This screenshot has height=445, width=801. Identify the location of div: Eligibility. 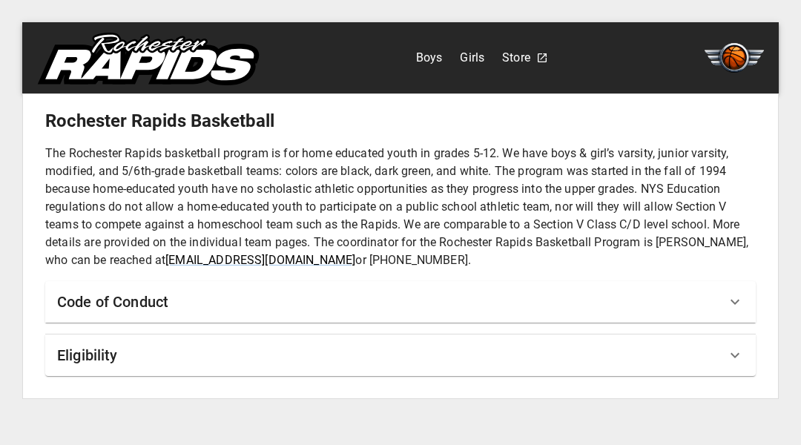
(401, 355).